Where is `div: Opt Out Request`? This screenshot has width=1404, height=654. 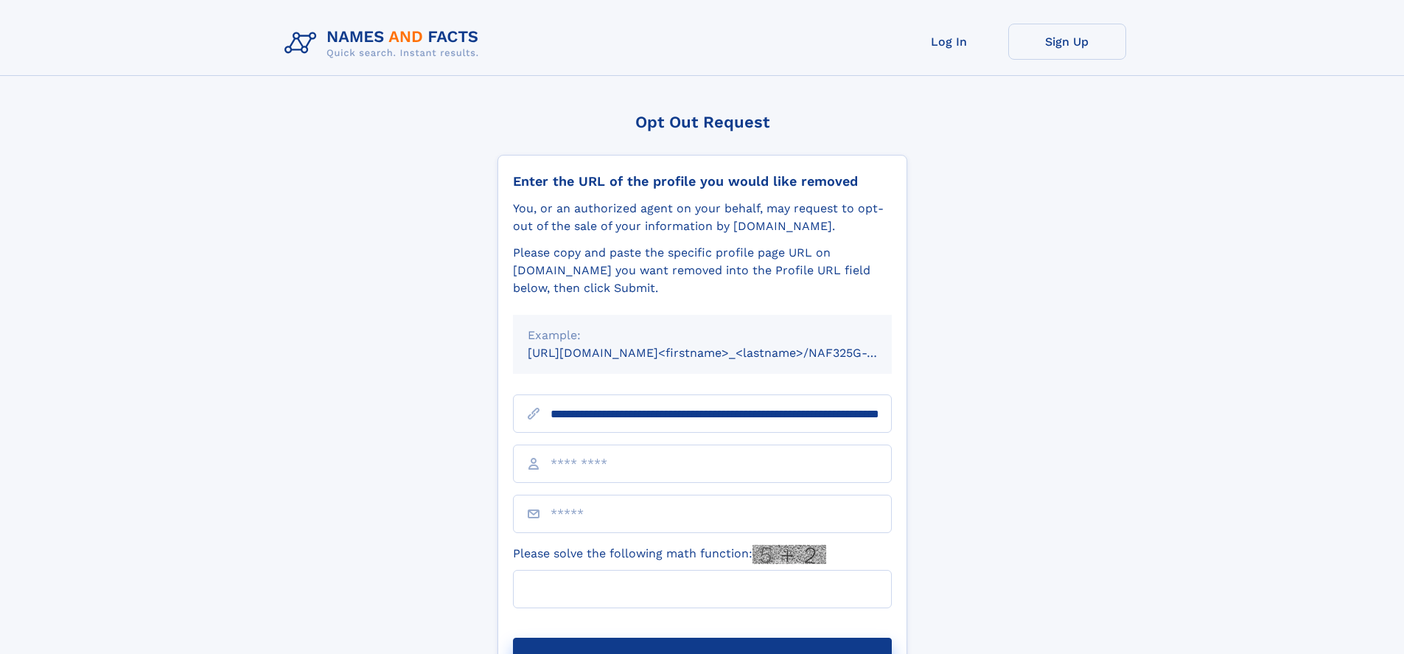
div: Opt Out Request is located at coordinates (702, 122).